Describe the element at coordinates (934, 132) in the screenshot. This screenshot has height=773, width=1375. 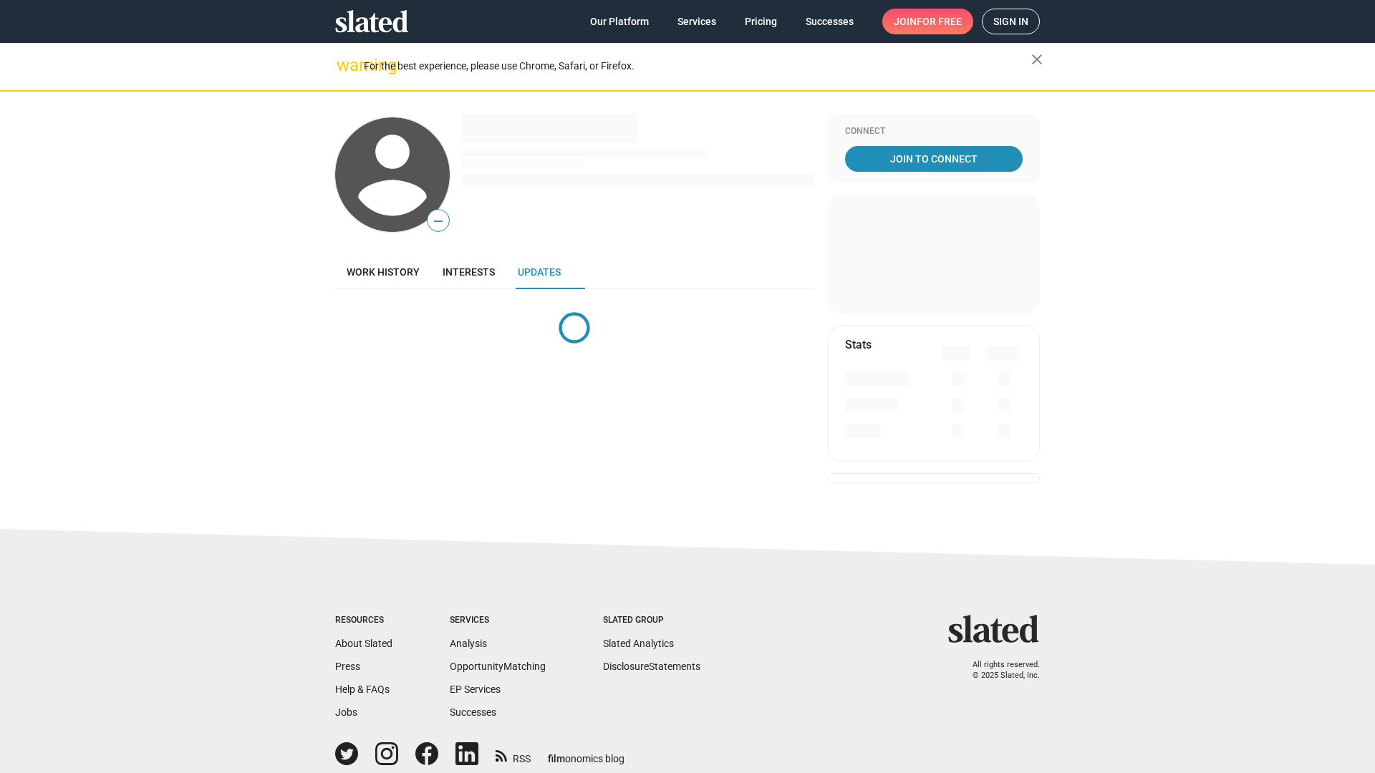
I see `div: Connect` at that location.